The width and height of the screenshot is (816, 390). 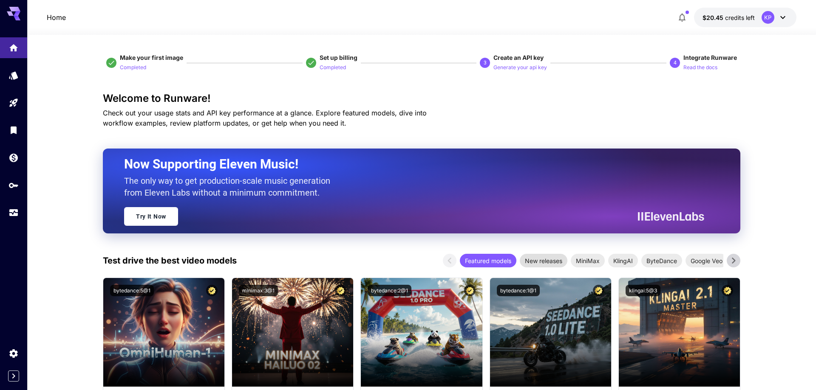 What do you see at coordinates (389, 291) in the screenshot?
I see `button: bytedance:2@1` at bounding box center [389, 291].